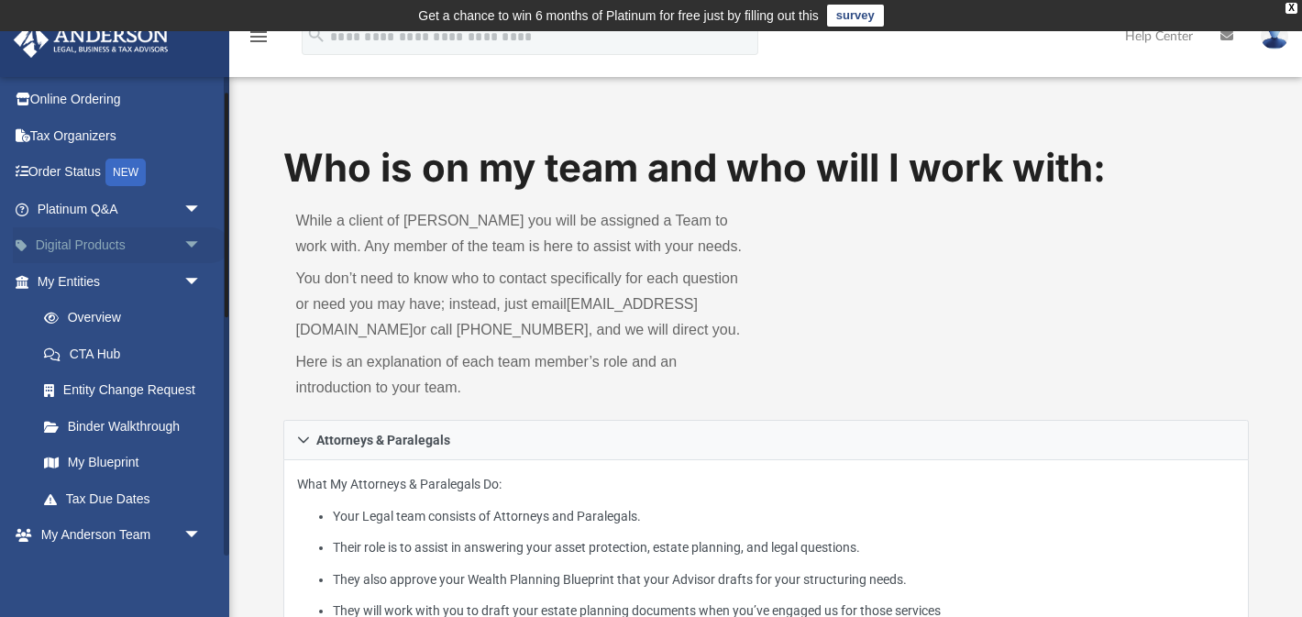 The width and height of the screenshot is (1302, 617). Describe the element at coordinates (127, 499) in the screenshot. I see `a: Tax Due Dates` at that location.